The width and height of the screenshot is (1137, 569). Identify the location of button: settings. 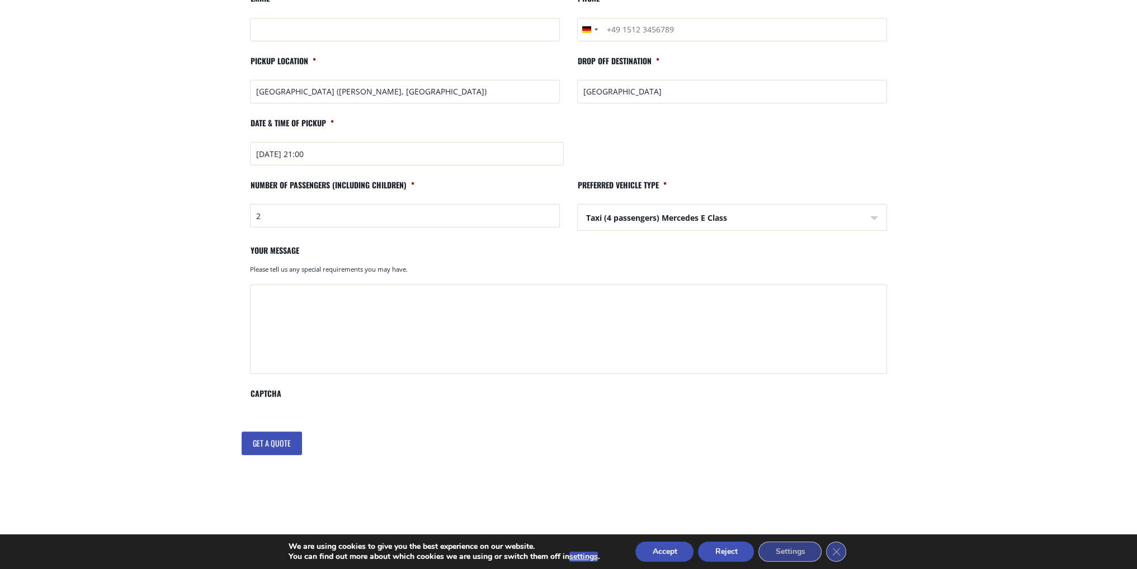
(583, 557).